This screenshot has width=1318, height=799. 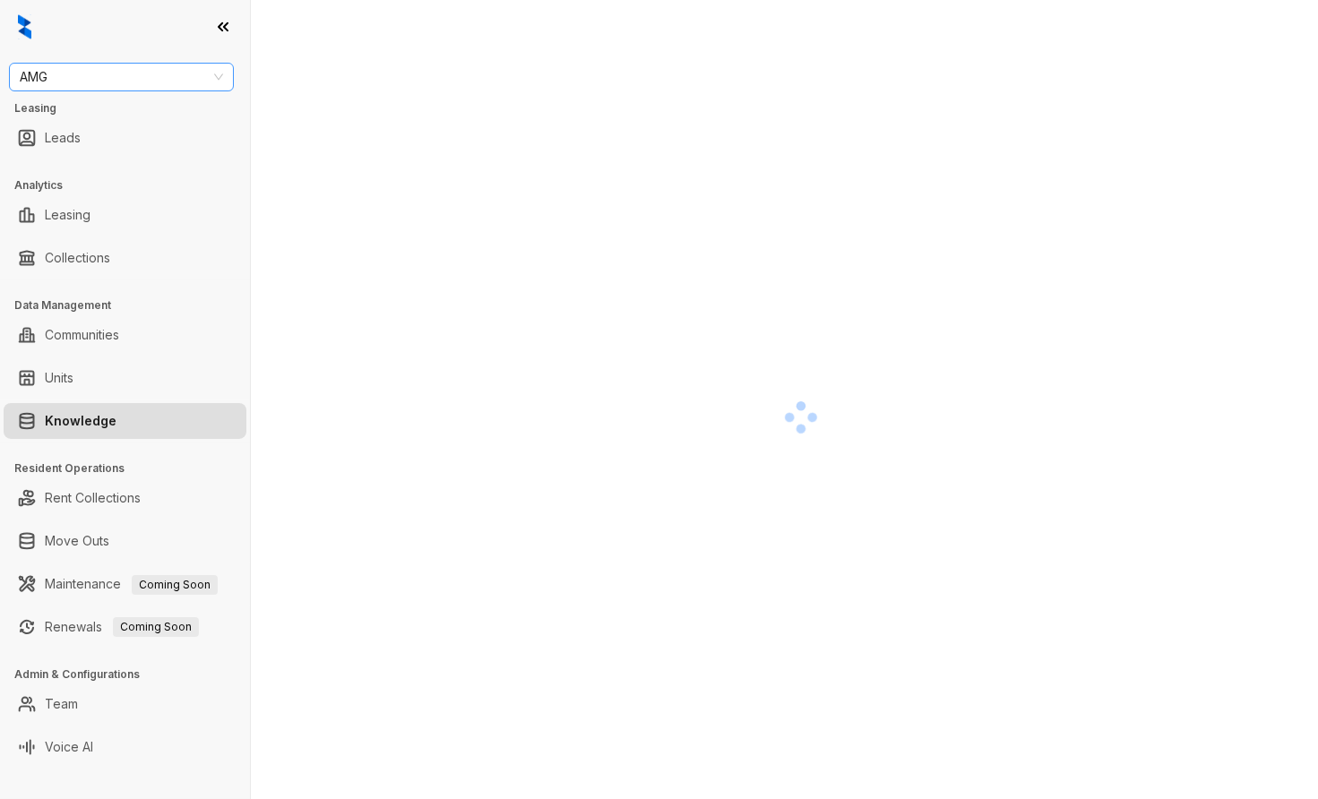 I want to click on h3: Data Management, so click(x=132, y=306).